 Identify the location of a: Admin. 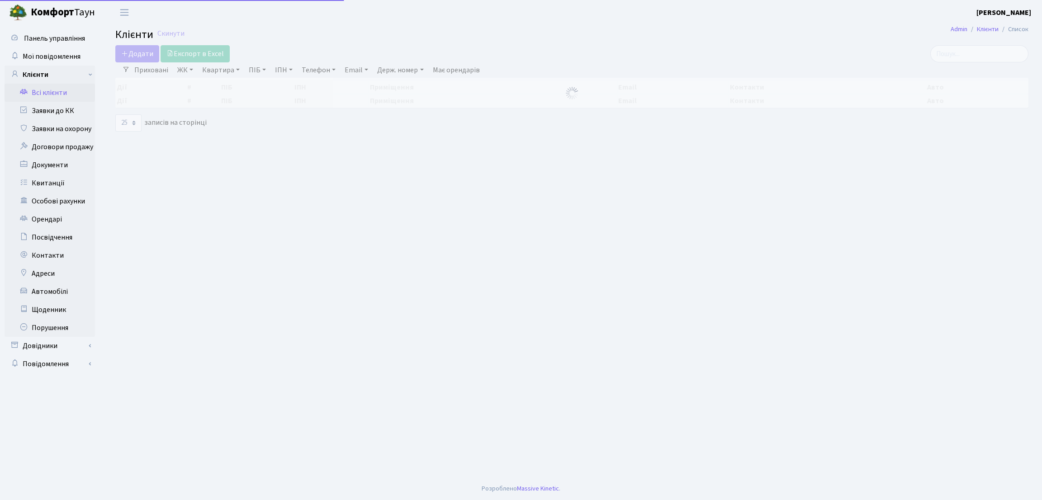
(959, 29).